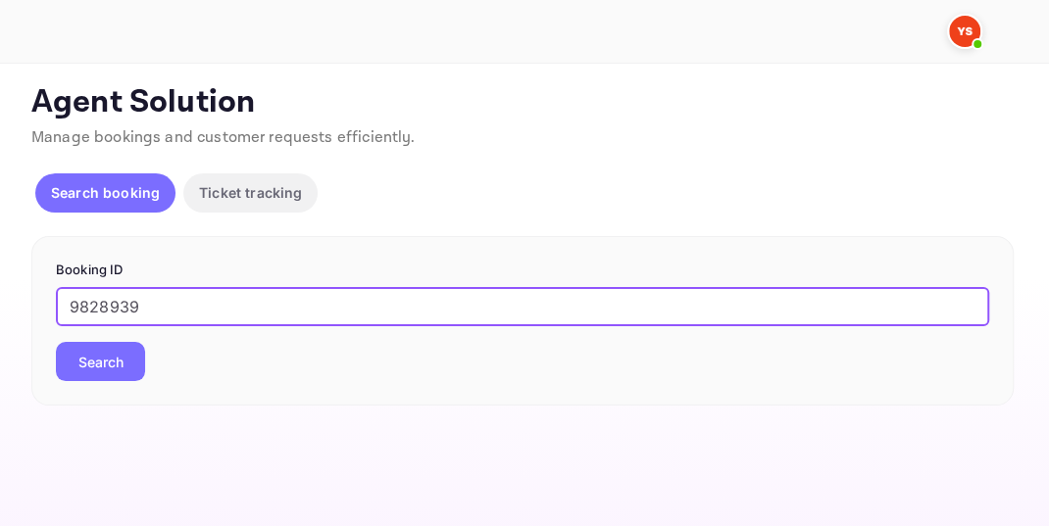 The image size is (1049, 526). What do you see at coordinates (224, 137) in the screenshot?
I see `span: Manage bookings and customer requests efficiently.` at bounding box center [224, 137].